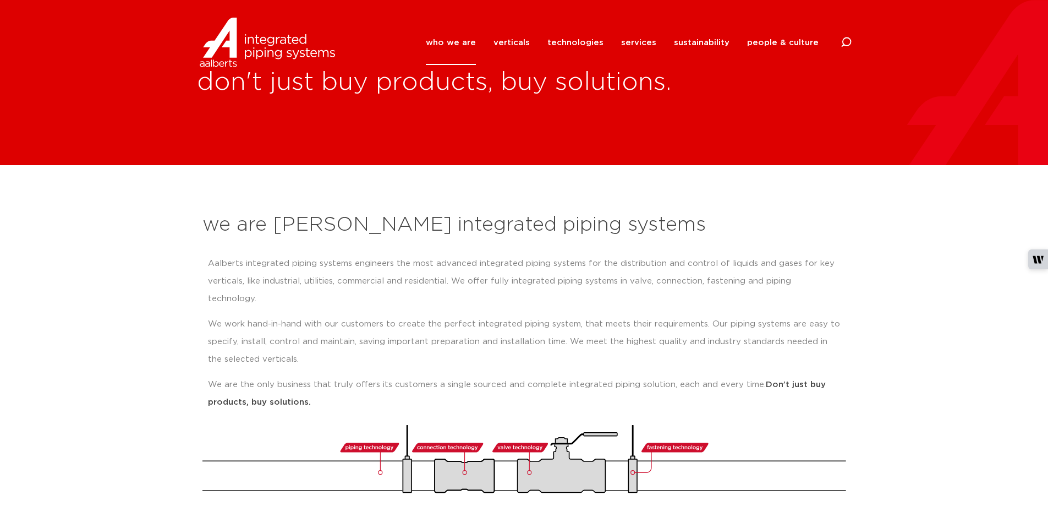 The image size is (1048, 506). Describe the element at coordinates (576, 42) in the screenshot. I see `a: technologies` at that location.